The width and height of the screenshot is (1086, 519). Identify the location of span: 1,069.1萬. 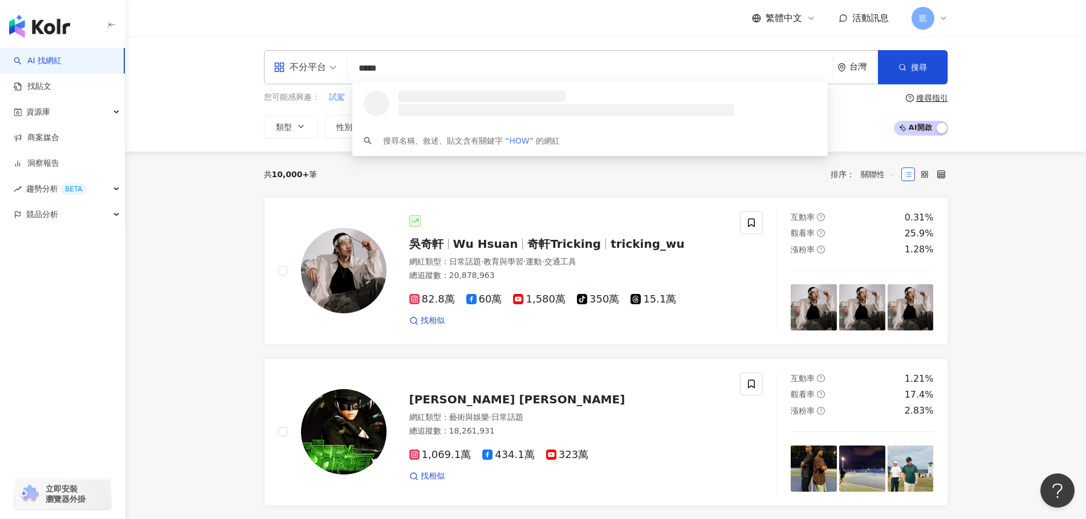
(440, 455).